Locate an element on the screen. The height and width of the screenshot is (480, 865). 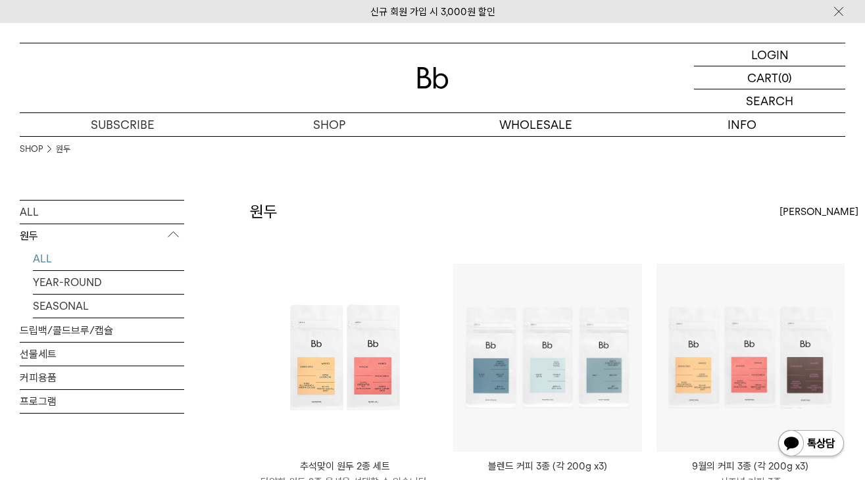
p: 추석맞이 원두 2종 세트 is located at coordinates (345, 466).